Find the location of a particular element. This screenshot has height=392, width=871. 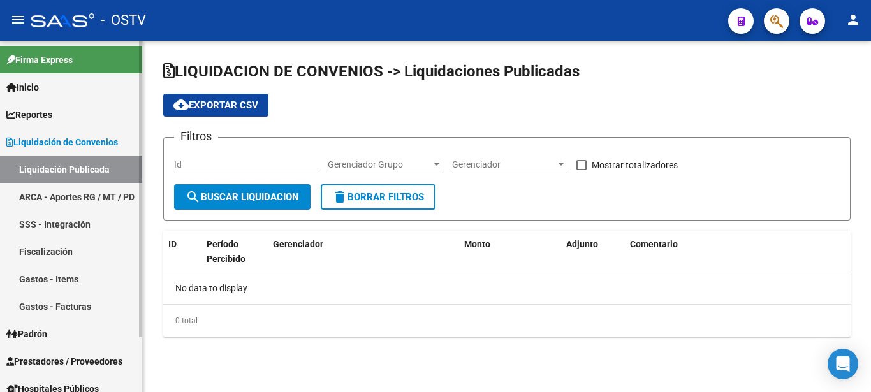

span: Prestadores / Proveedores is located at coordinates (64, 362).